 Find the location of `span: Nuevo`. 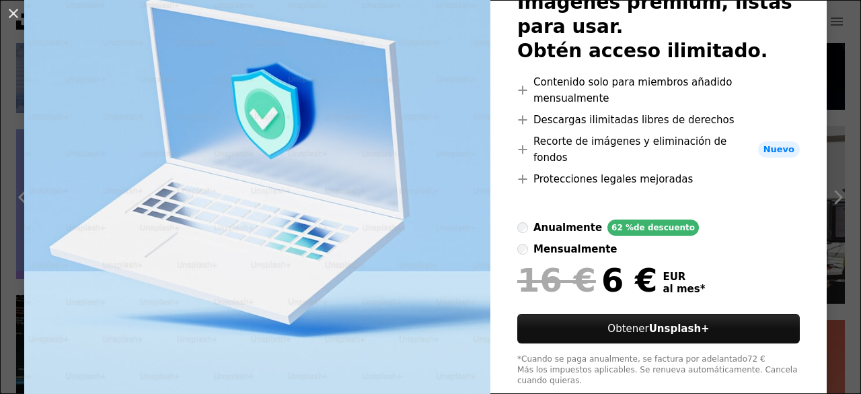

span: Nuevo is located at coordinates (779, 149).